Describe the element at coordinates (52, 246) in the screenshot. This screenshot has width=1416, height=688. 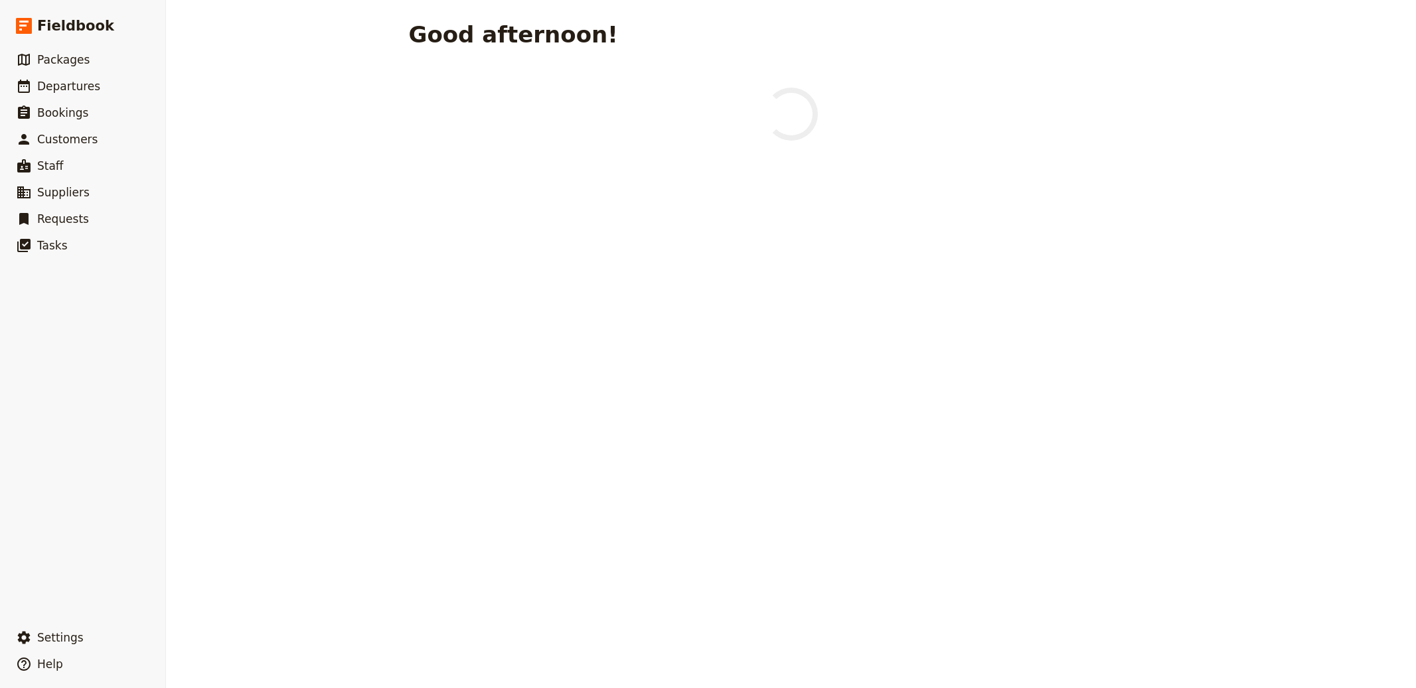
I see `span: Tasks` at that location.